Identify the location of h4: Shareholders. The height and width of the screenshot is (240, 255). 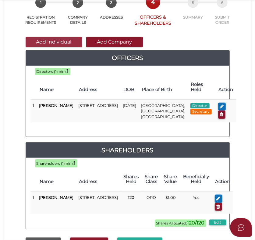
(127, 150).